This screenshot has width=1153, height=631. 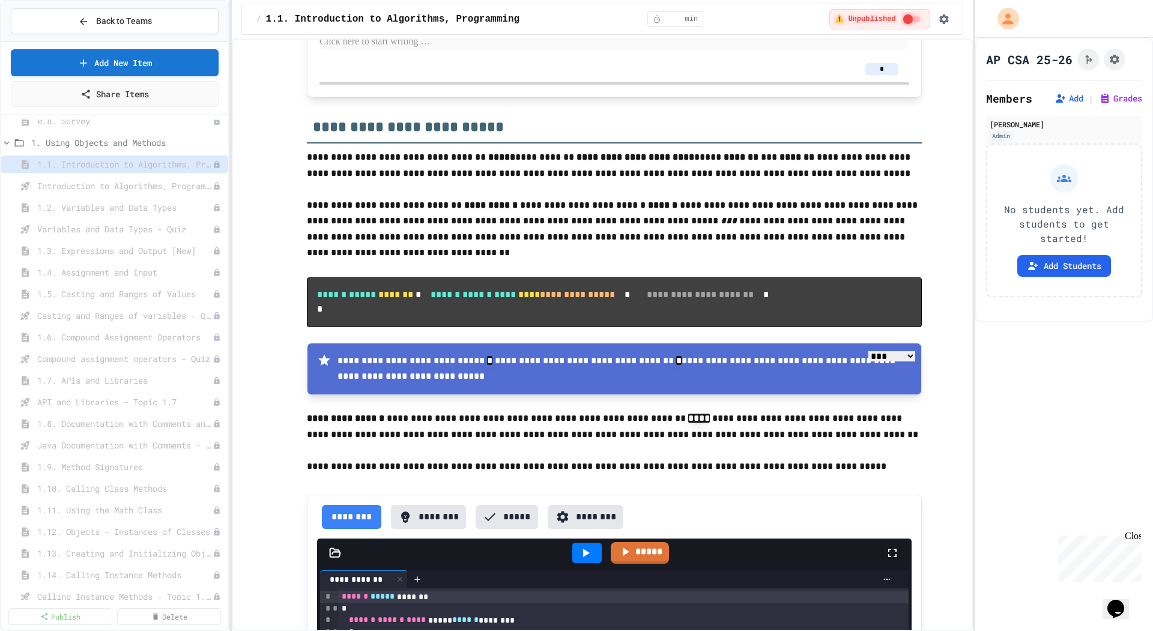 I want to click on a: Publish, so click(x=60, y=617).